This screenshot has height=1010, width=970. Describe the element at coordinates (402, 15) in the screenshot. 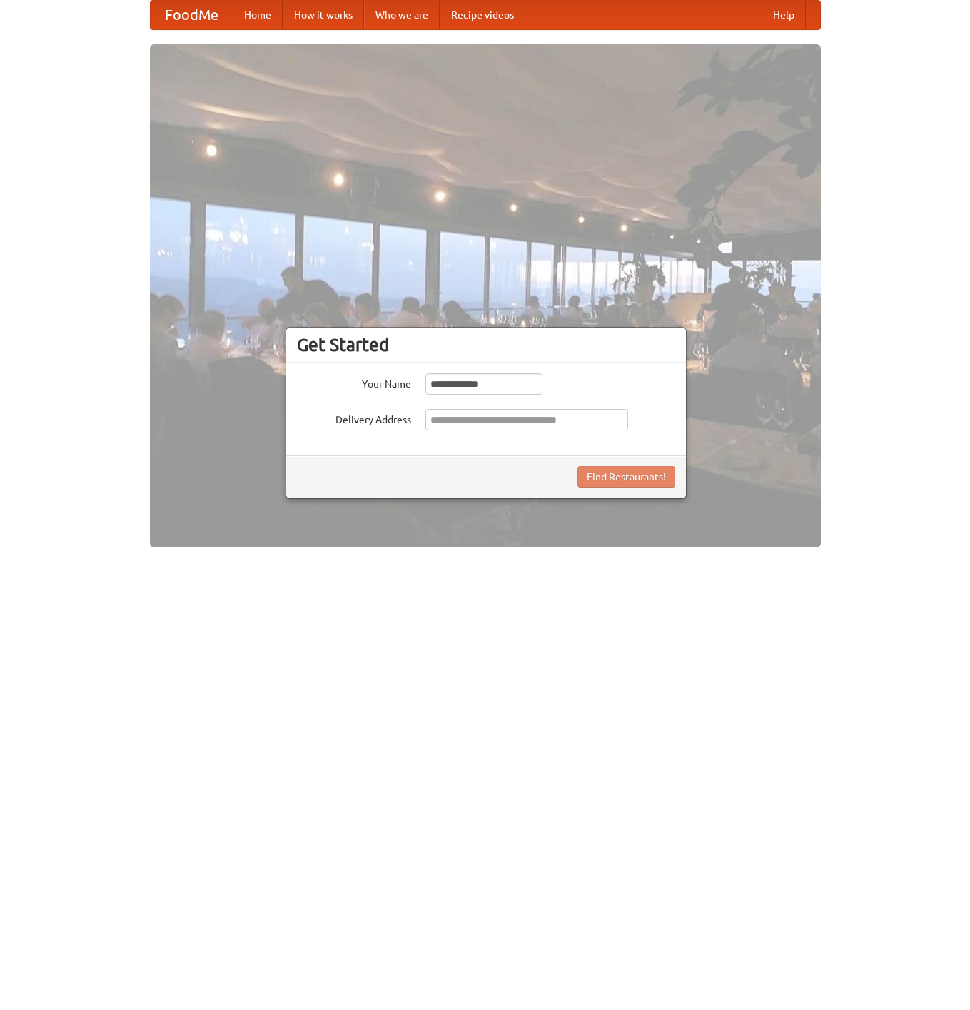

I see `a: Who we are` at that location.